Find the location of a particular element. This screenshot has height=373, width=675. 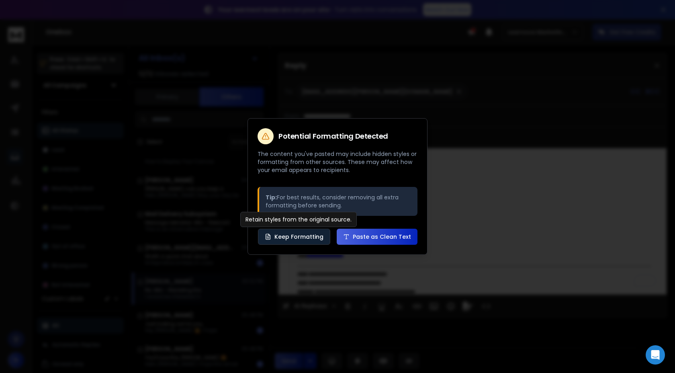

p: The content you've pasted may include hidden styles or formatting from other sources. These may a... is located at coordinates (337, 162).